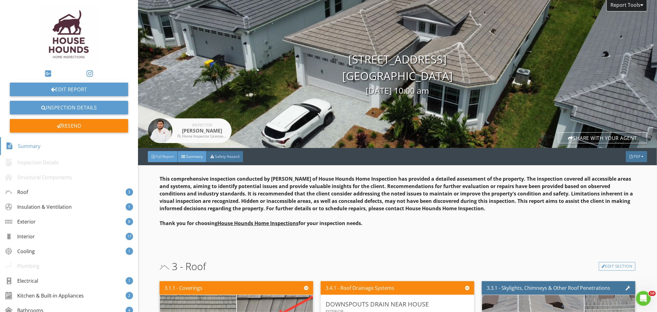  I want to click on div: Downspouts Drain Near House, so click(397, 304).